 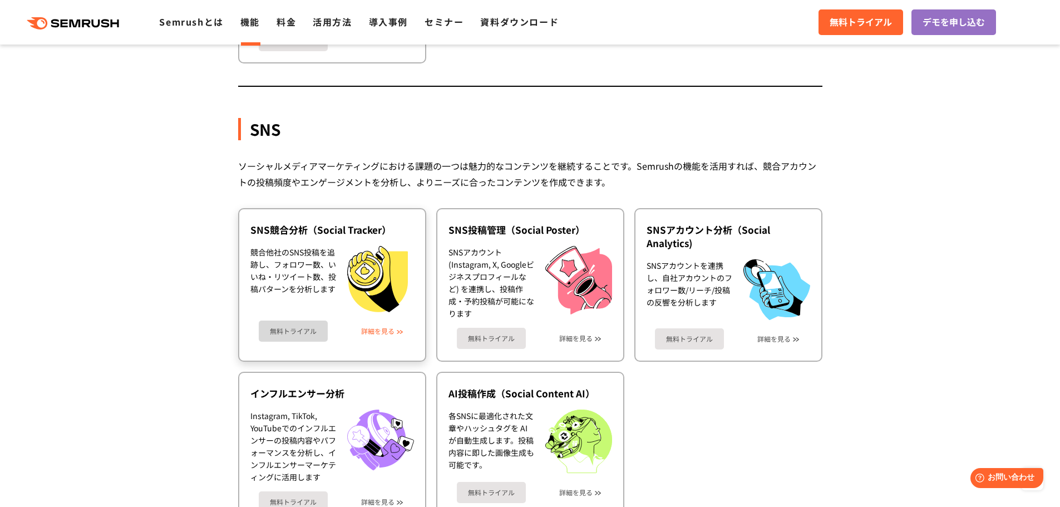 I want to click on a: Semrushとは, so click(x=191, y=22).